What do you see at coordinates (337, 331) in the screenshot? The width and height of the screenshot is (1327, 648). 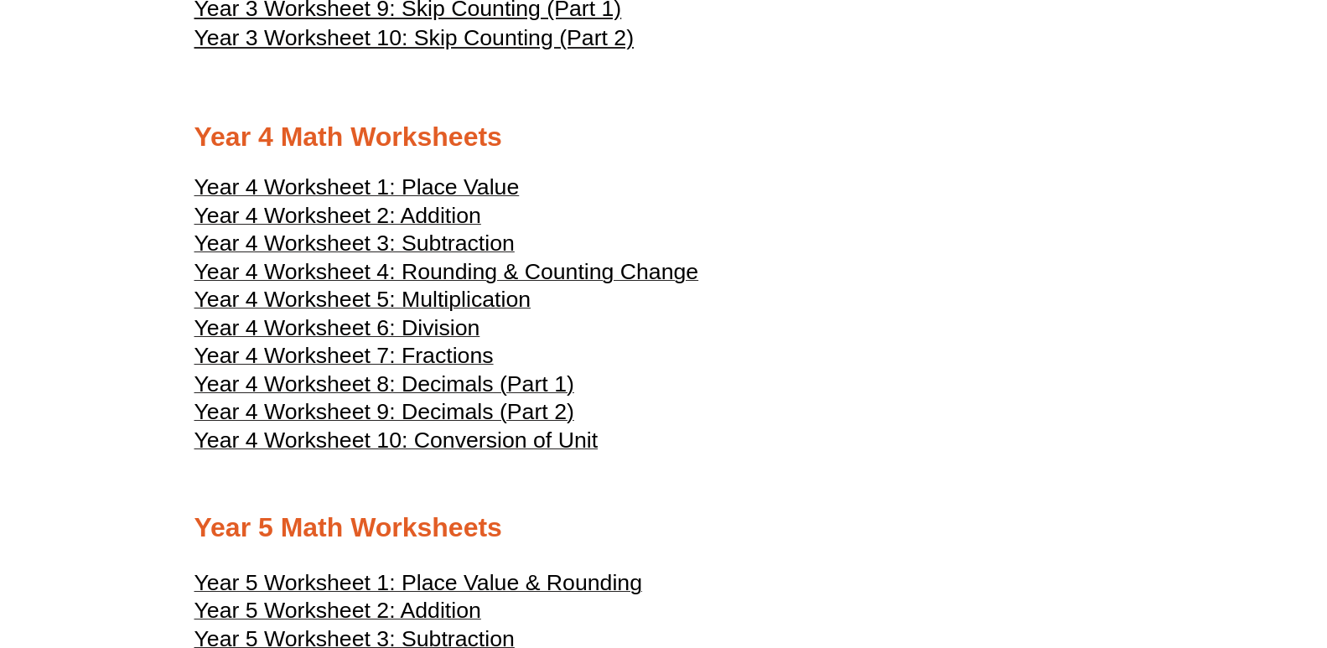 I see `a: Year 4 Worksheet 6: Division` at bounding box center [337, 331].